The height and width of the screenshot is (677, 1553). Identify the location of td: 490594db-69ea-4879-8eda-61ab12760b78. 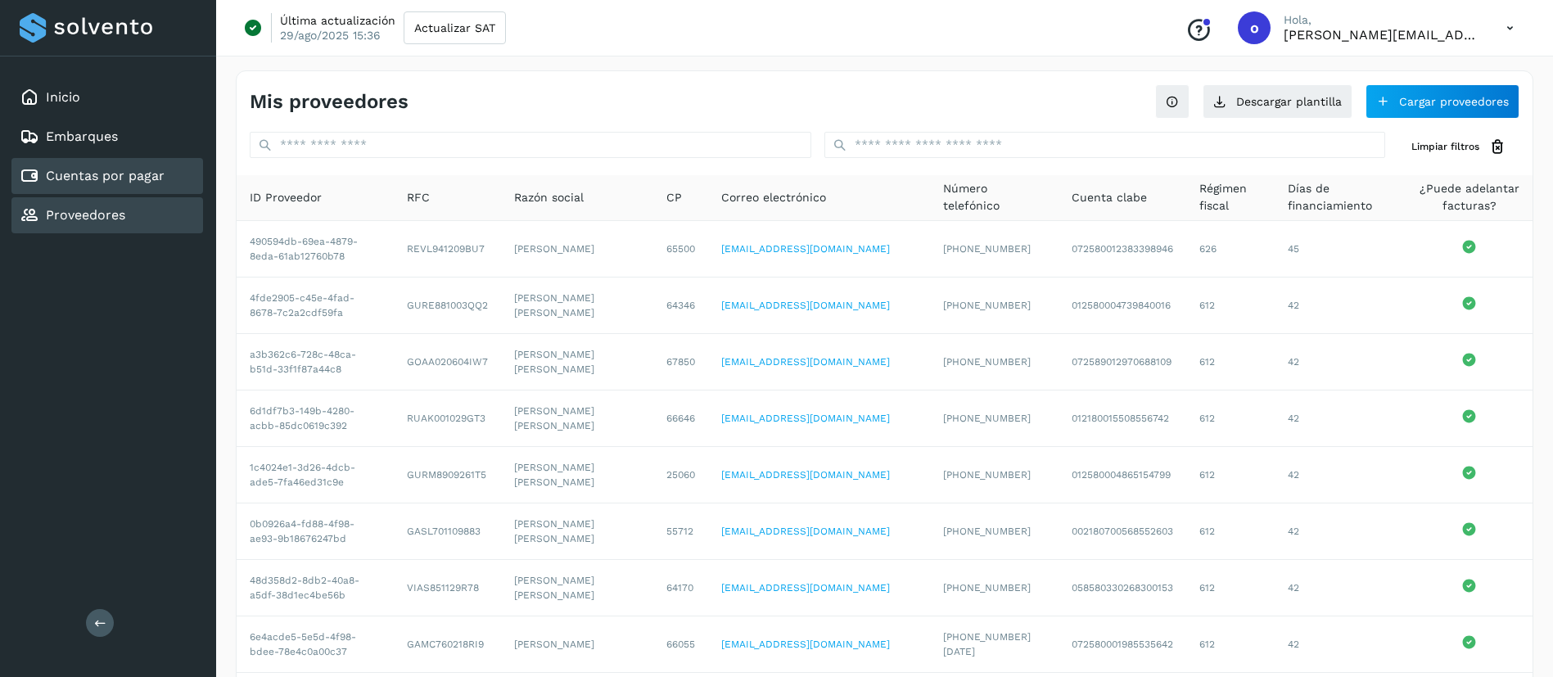
(315, 249).